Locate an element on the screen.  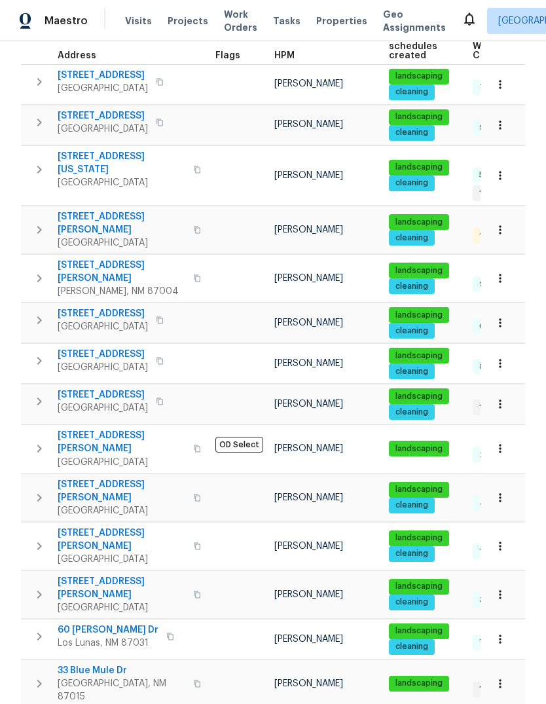
span: Flags is located at coordinates (228, 56).